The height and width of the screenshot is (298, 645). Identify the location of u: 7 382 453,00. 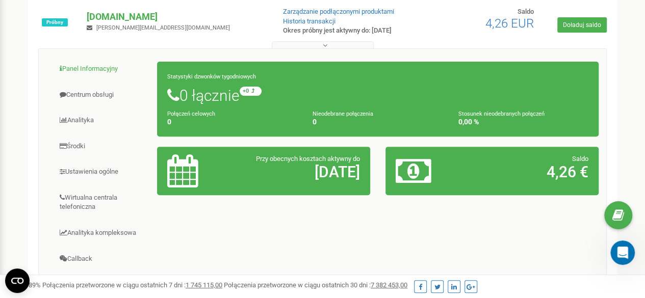
(389, 285).